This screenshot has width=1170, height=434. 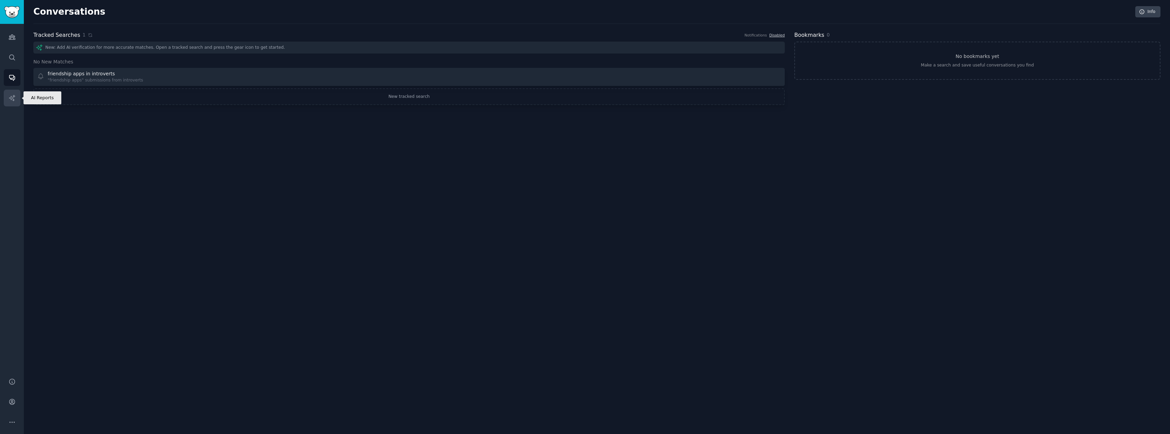 I want to click on span: No New Matches, so click(x=53, y=62).